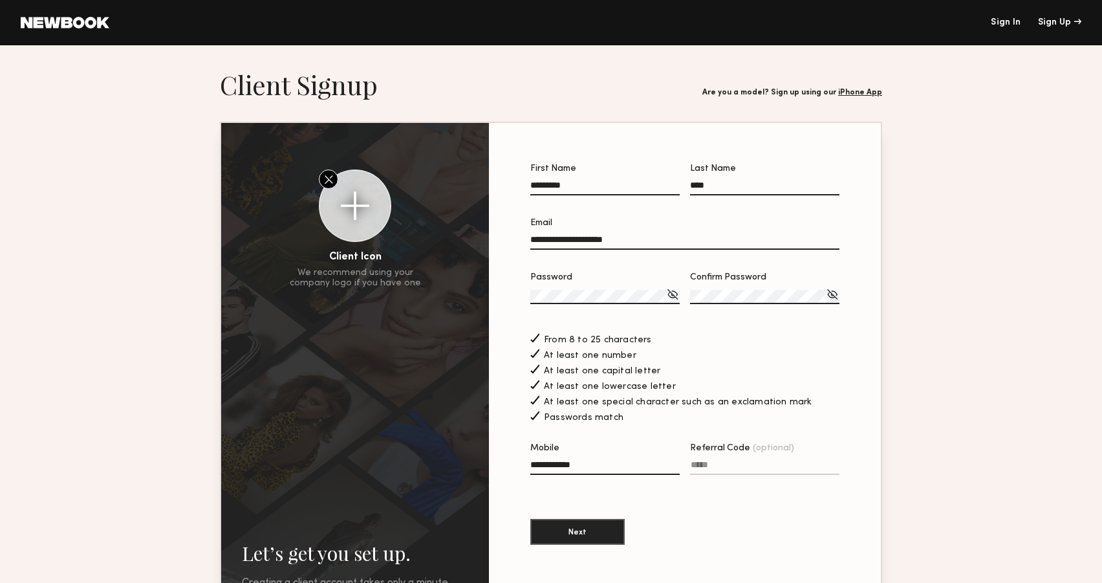 This screenshot has height=583, width=1102. I want to click on input: Email, so click(685, 242).